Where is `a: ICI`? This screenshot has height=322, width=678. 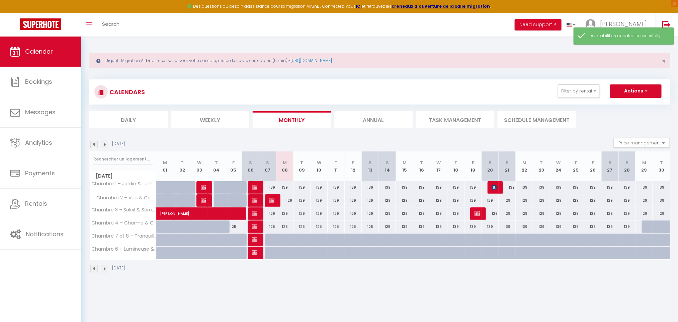 a: ICI is located at coordinates (359, 6).